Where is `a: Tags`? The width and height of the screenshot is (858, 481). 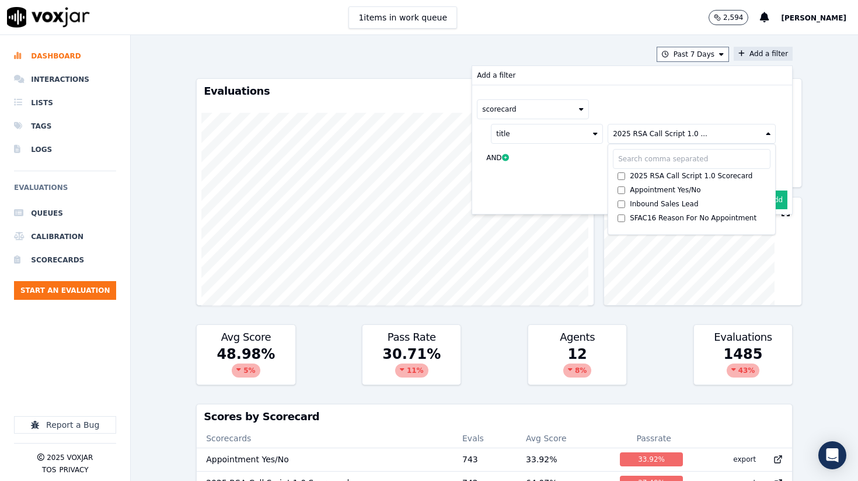 a: Tags is located at coordinates (65, 126).